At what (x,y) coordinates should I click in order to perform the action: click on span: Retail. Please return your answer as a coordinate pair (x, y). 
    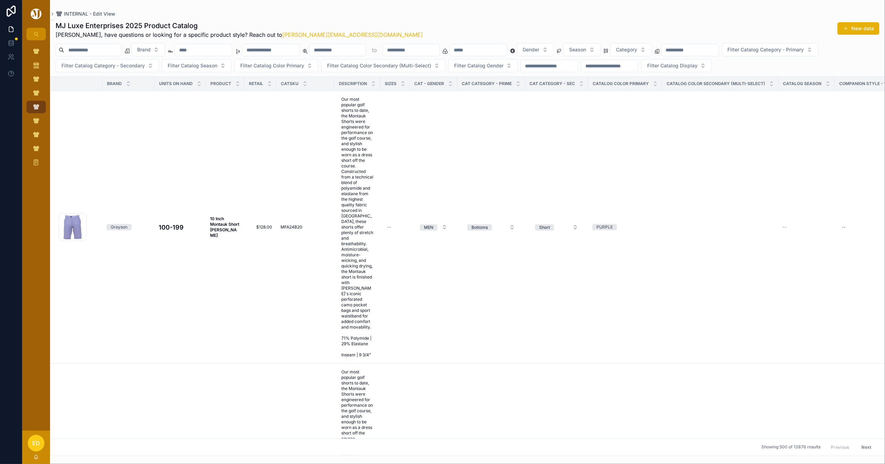
    Looking at the image, I should click on (256, 84).